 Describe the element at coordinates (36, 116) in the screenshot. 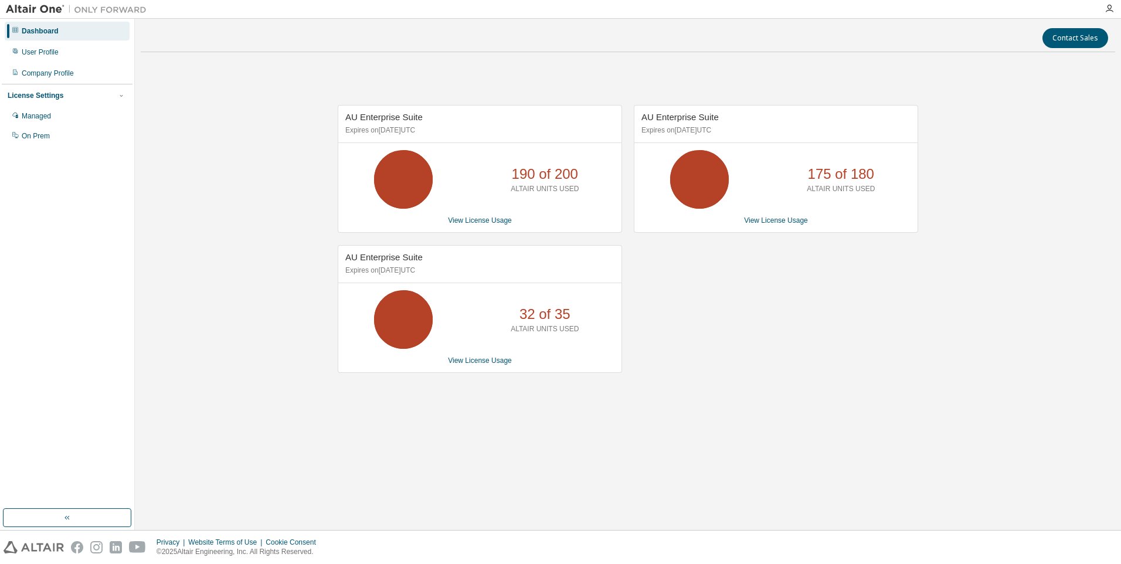

I see `div: Managed` at that location.